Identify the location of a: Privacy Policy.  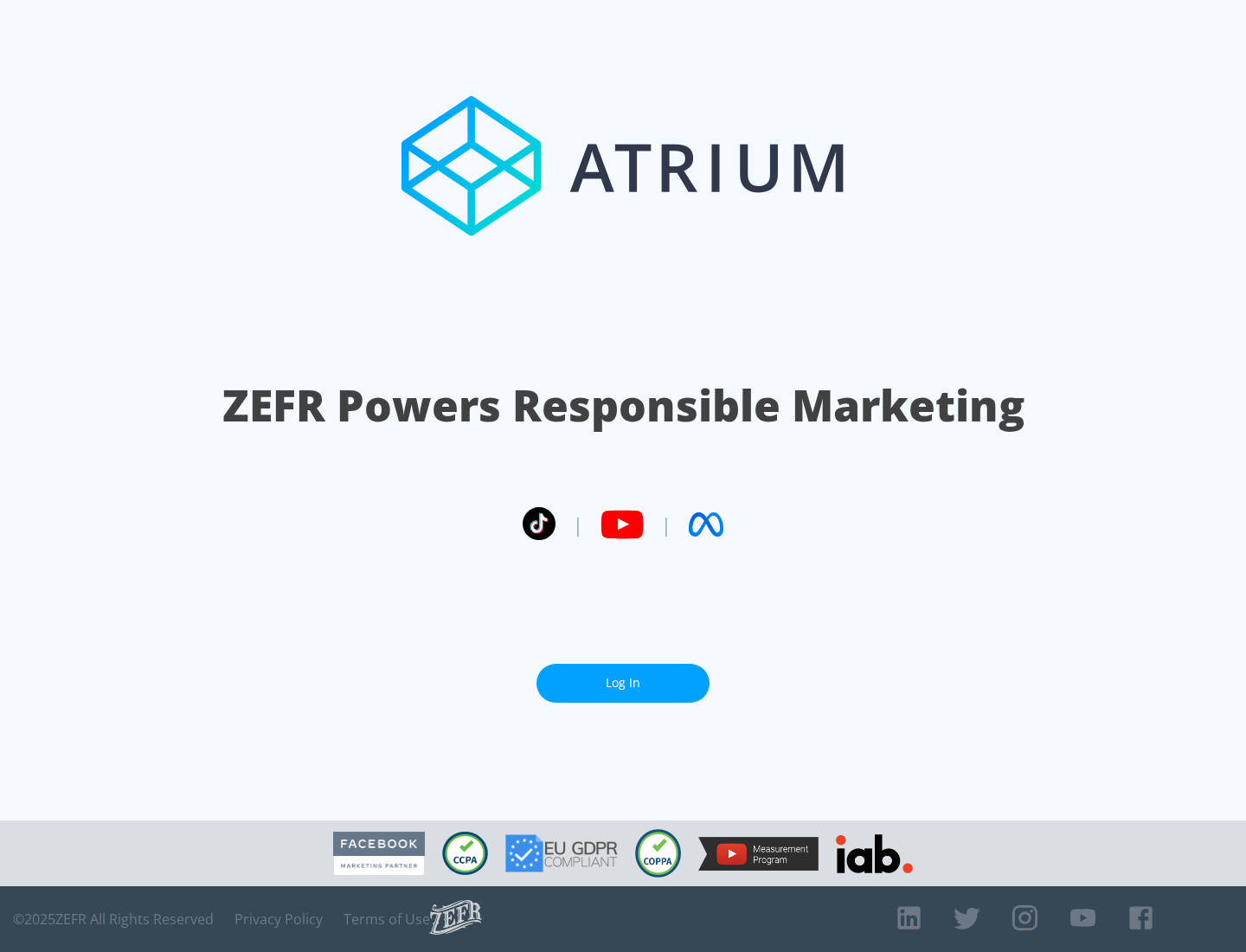
(279, 919).